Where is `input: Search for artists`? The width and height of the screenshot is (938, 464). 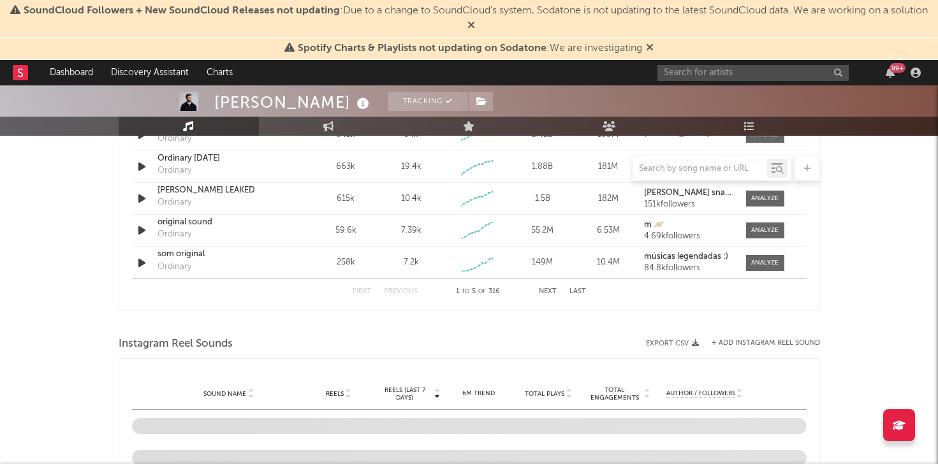 input: Search for artists is located at coordinates (753, 73).